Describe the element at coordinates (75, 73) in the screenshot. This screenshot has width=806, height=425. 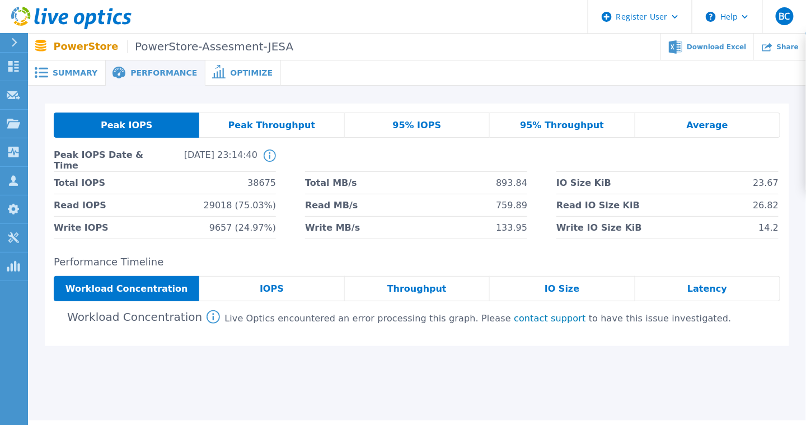
I see `span: Summary` at that location.